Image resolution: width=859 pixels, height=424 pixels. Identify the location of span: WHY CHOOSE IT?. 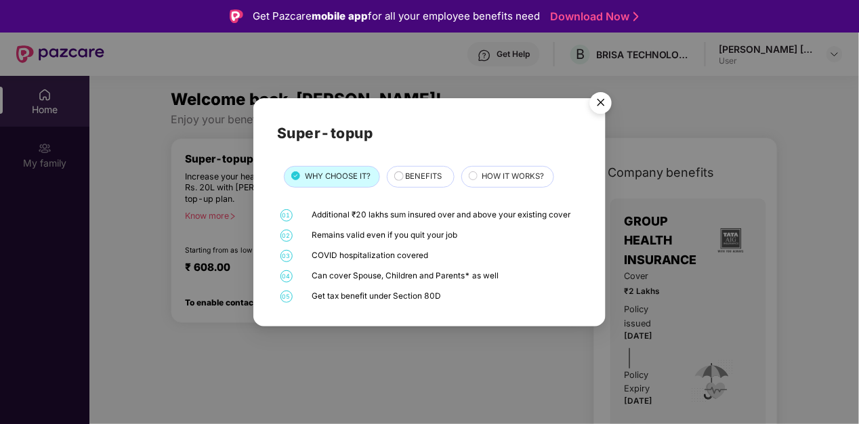
(337, 177).